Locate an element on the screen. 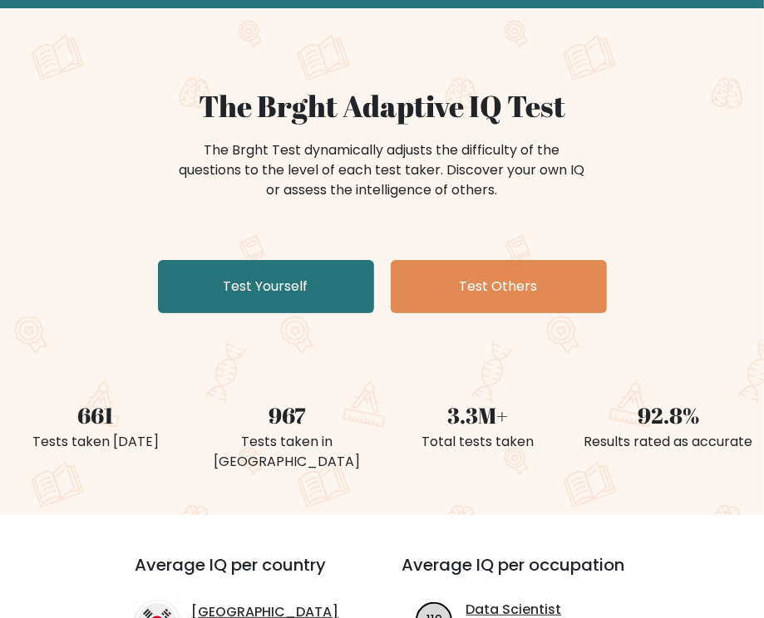 The width and height of the screenshot is (764, 618). div: 661 is located at coordinates (96, 415).